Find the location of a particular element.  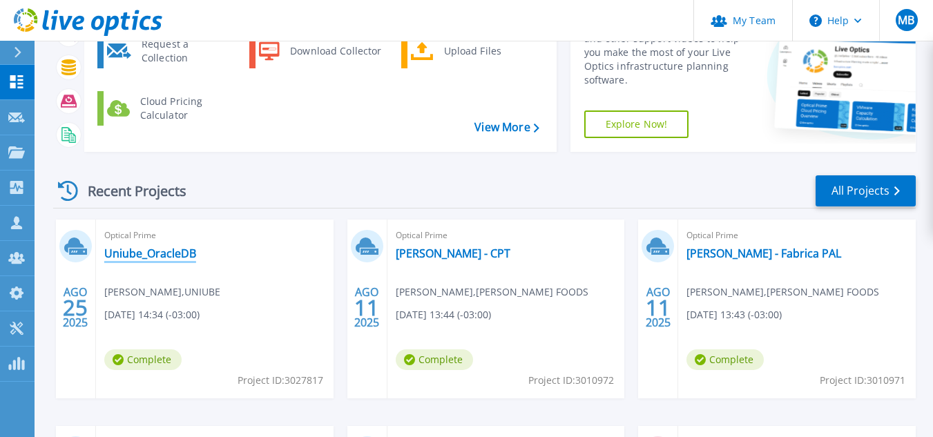

span: Project ID: 3027817 is located at coordinates (281, 381).